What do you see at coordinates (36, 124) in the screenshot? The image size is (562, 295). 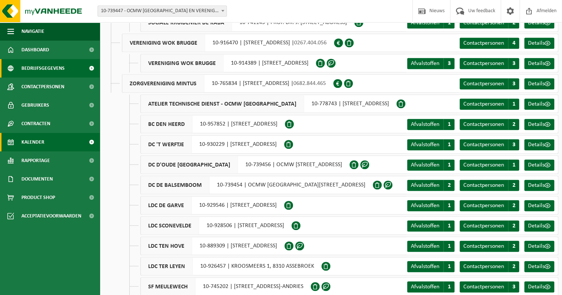 I see `span: Contracten` at bounding box center [36, 124].